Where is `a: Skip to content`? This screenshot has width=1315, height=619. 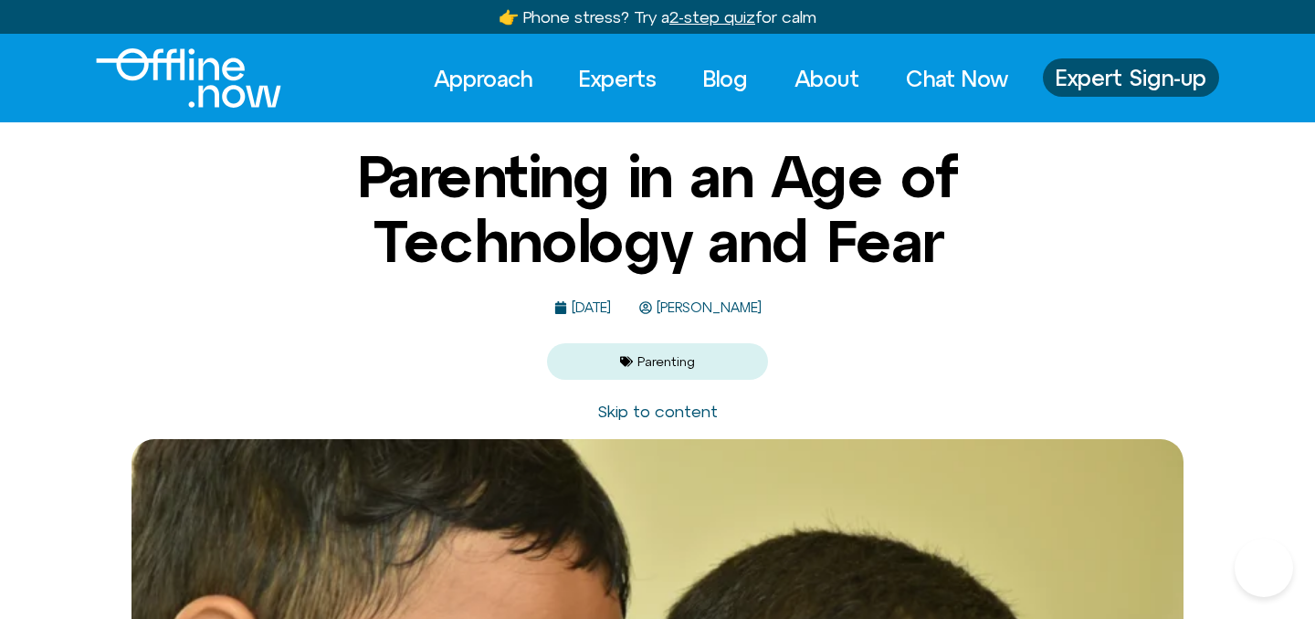 a: Skip to content is located at coordinates (658, 411).